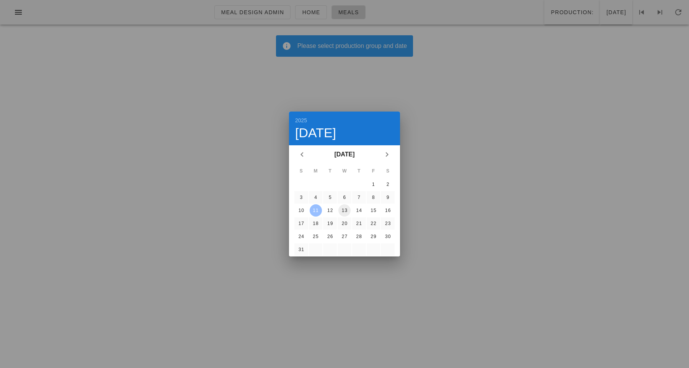 The image size is (689, 368). Describe the element at coordinates (345, 223) in the screenshot. I see `div: 20` at that location.